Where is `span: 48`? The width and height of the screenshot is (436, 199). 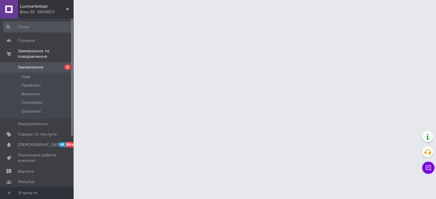 span: 48 is located at coordinates (62, 145).